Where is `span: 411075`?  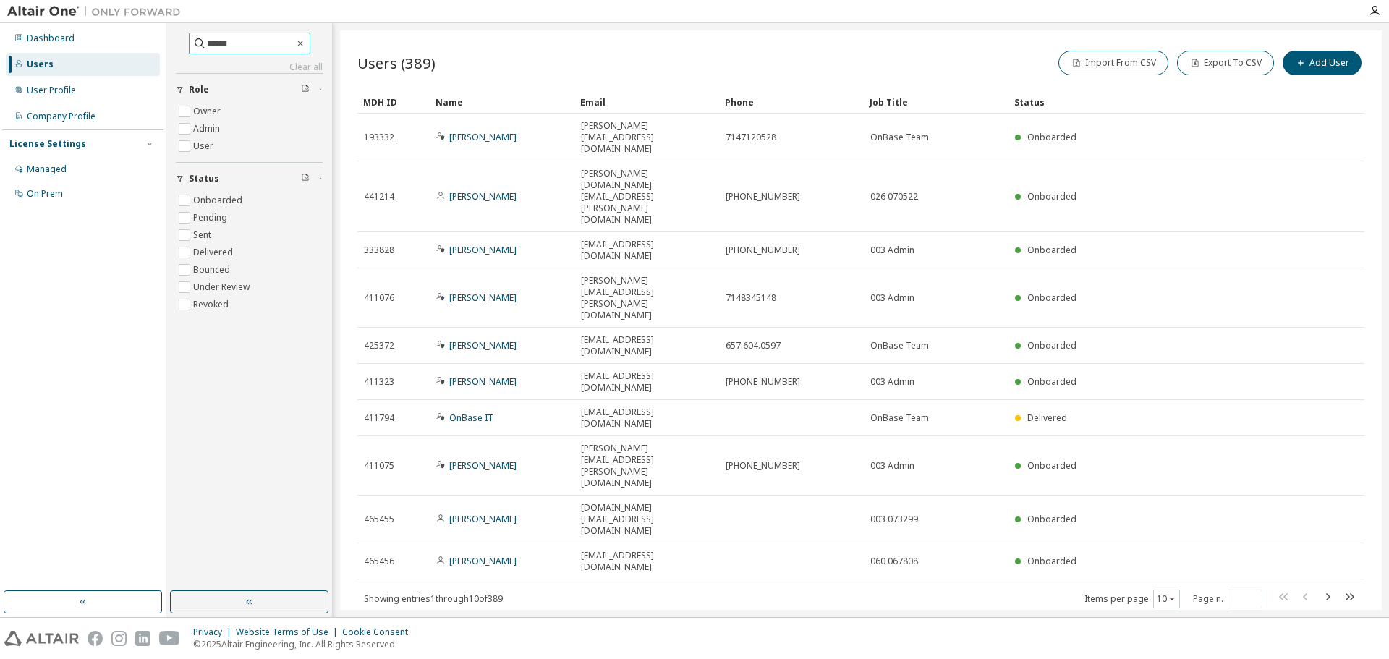
span: 411075 is located at coordinates (379, 466).